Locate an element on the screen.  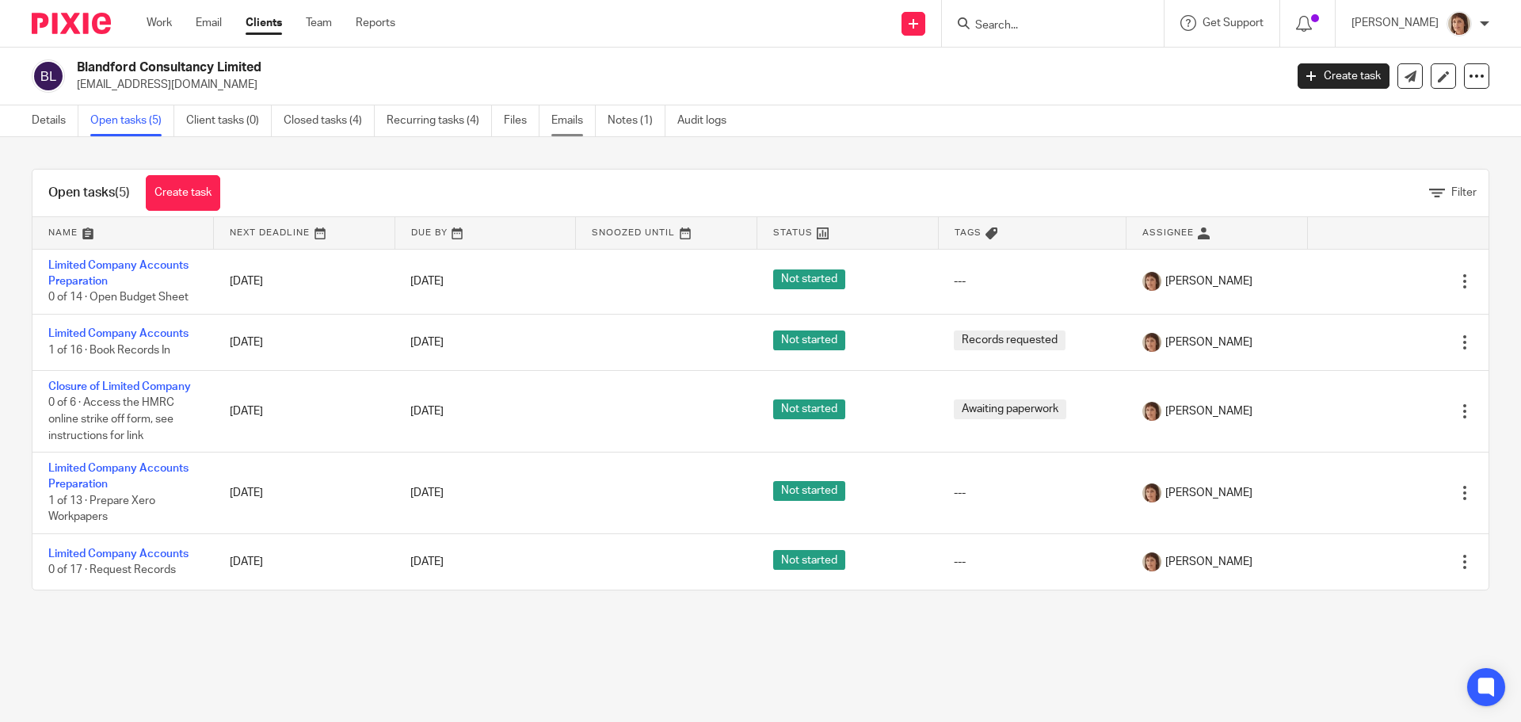
a: Work is located at coordinates (159, 23).